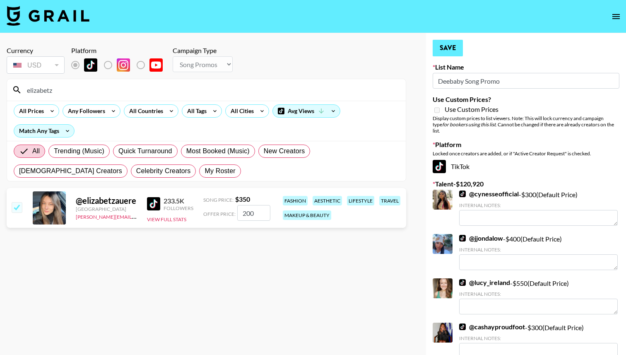 The height and width of the screenshot is (355, 626). I want to click on div: fashion, so click(295, 200).